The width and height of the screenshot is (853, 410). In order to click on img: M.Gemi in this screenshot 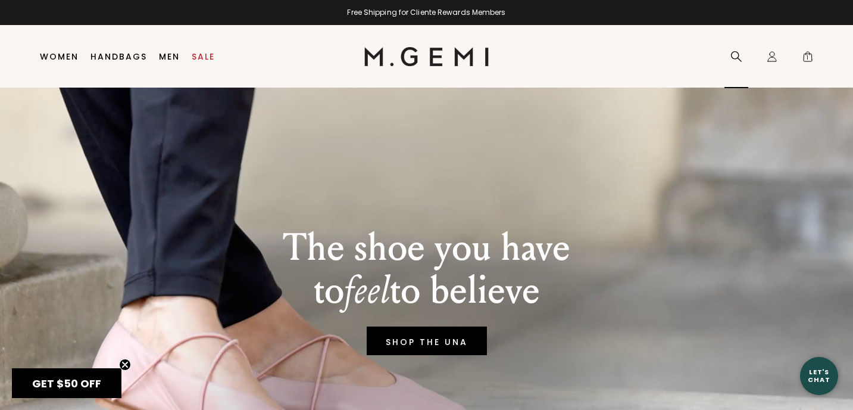, I will do `click(426, 57)`.